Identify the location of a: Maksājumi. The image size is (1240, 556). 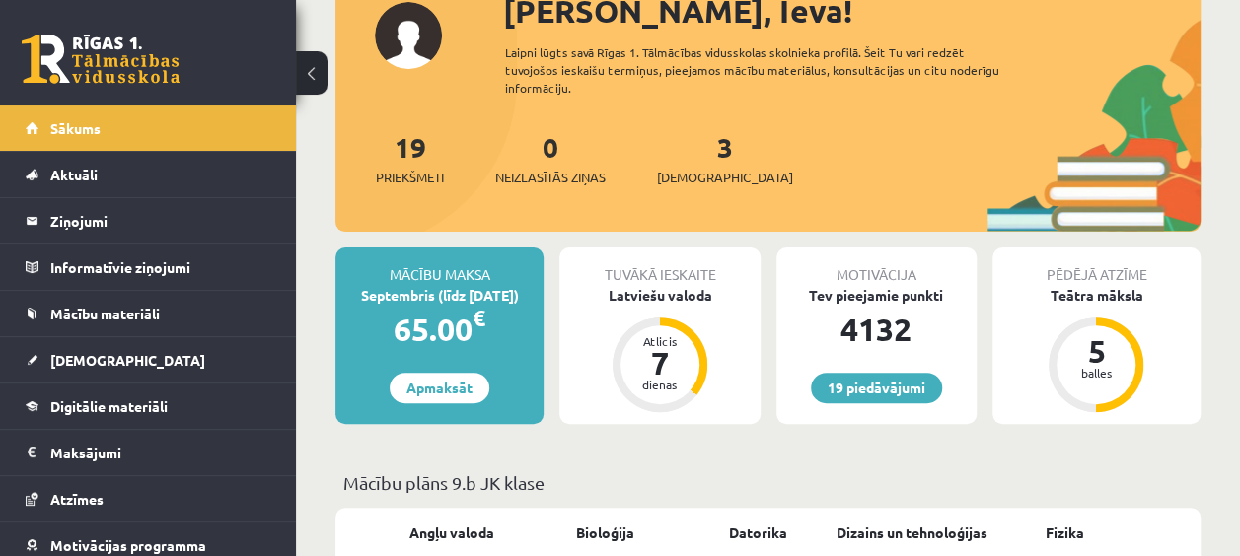
(148, 453).